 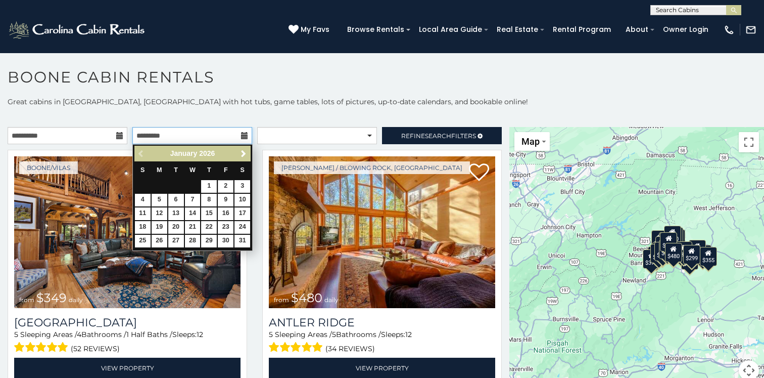 I want to click on div: $480, so click(x=674, y=252).